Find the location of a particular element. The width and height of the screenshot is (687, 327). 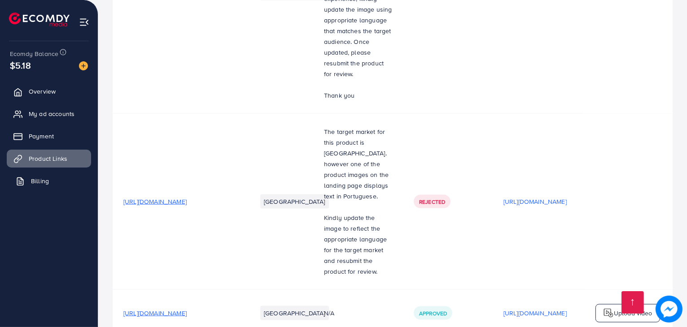

span: Rejected is located at coordinates (432, 202).